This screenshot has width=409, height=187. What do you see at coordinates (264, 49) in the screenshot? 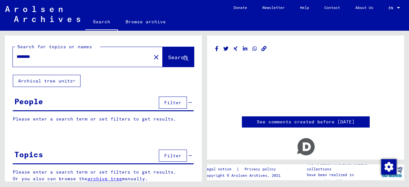
I see `button: Copy link` at bounding box center [264, 49].